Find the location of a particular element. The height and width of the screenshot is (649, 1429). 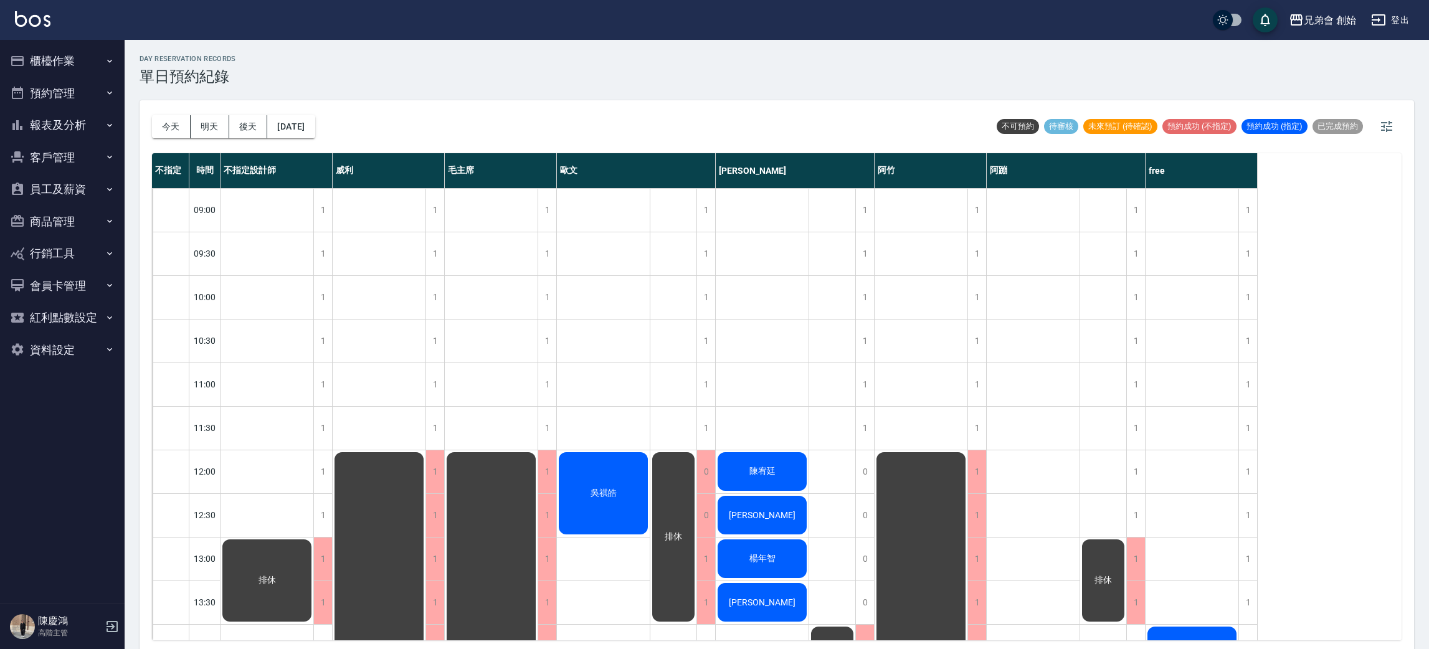

button: 資料設定 is located at coordinates (62, 350).